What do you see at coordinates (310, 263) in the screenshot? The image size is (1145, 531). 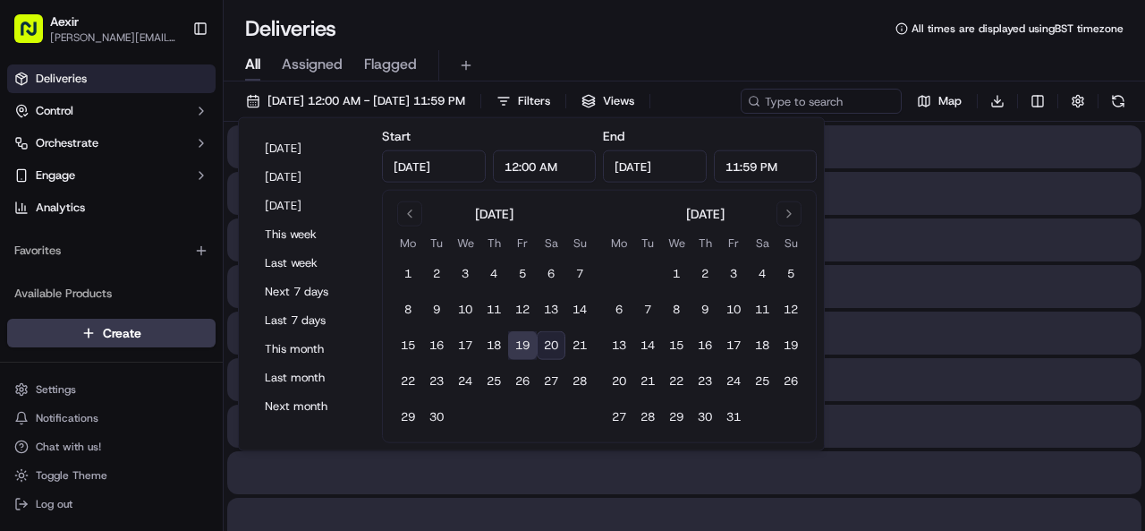 I see `button: Last week` at bounding box center [310, 263].